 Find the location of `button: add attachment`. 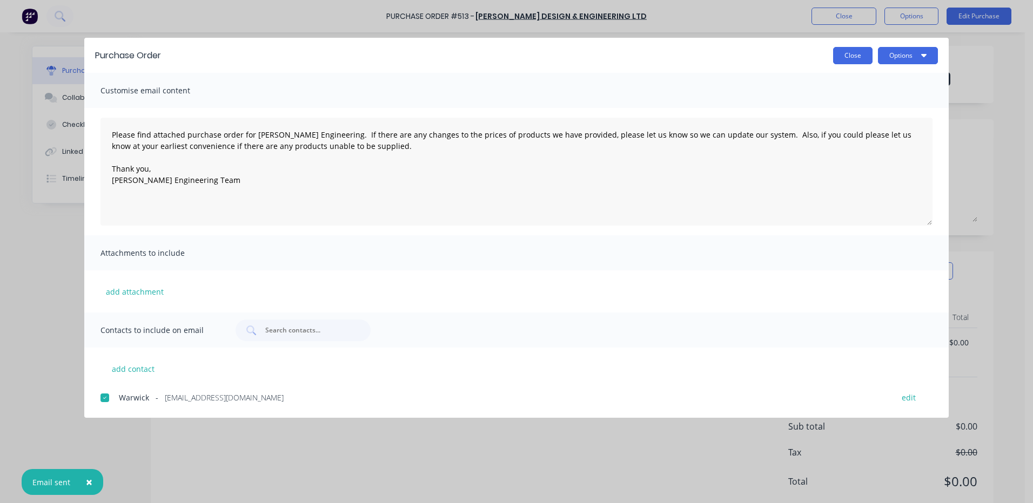

button: add attachment is located at coordinates (134, 292).